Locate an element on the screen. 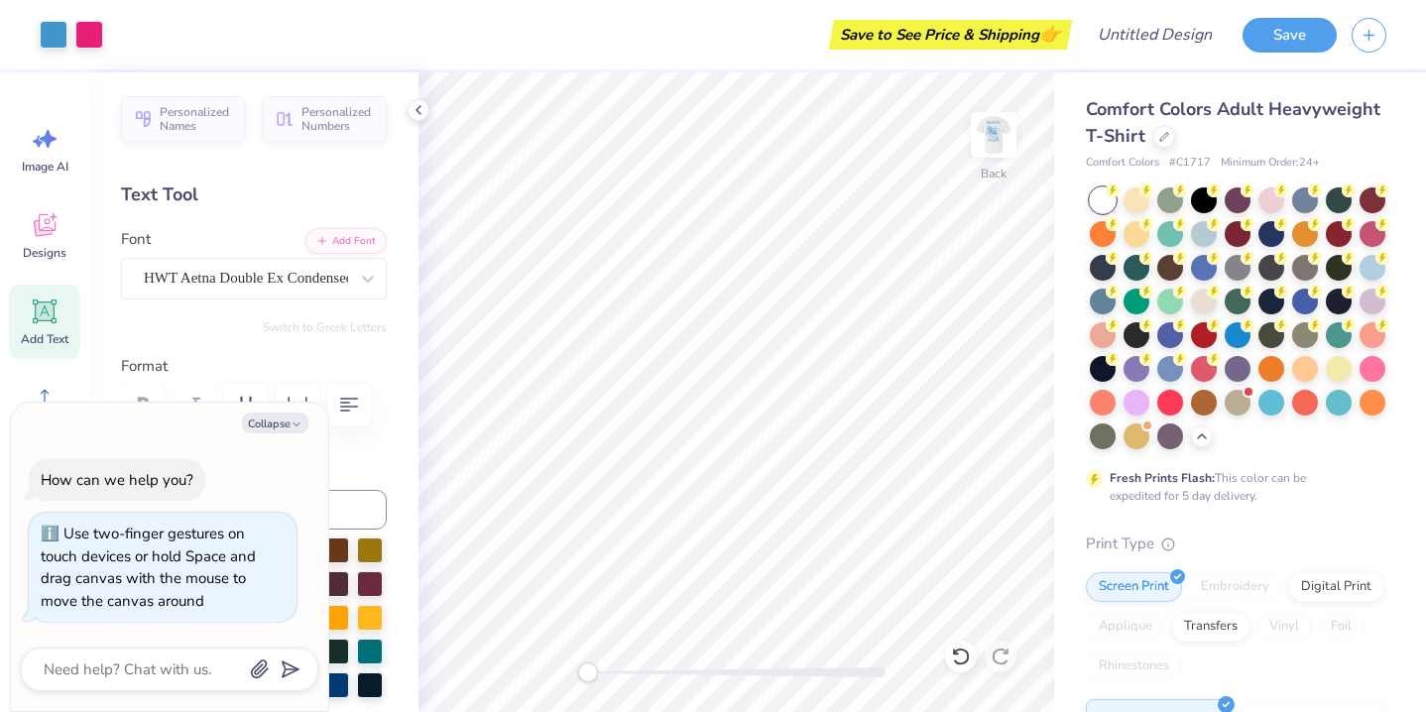 The height and width of the screenshot is (712, 1426). span: Comfort Colors Adult Heavyweight T-Shirt is located at coordinates (1233, 122).